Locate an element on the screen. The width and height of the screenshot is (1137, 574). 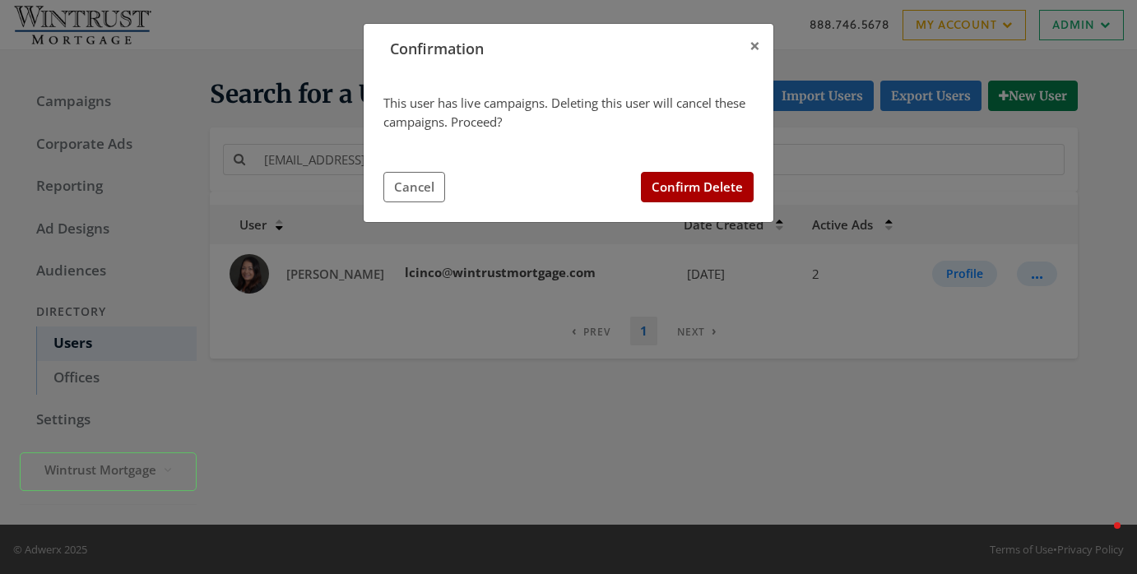
button: Confirm Delete is located at coordinates (697, 187).